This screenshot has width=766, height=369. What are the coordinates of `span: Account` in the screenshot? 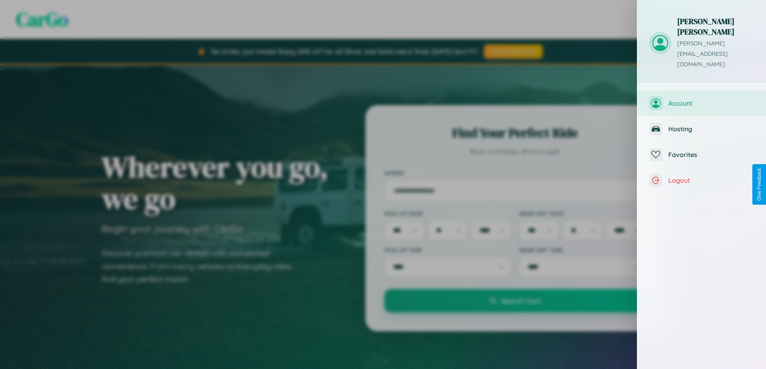 It's located at (711, 103).